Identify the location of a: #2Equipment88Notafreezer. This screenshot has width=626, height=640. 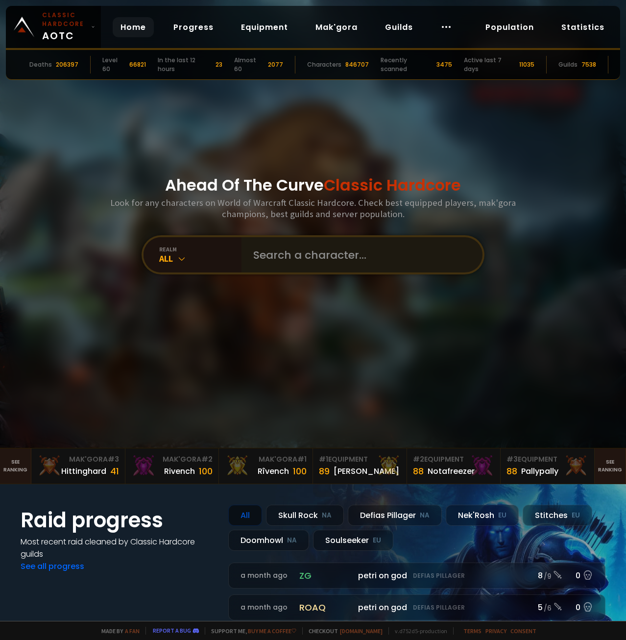
(454, 466).